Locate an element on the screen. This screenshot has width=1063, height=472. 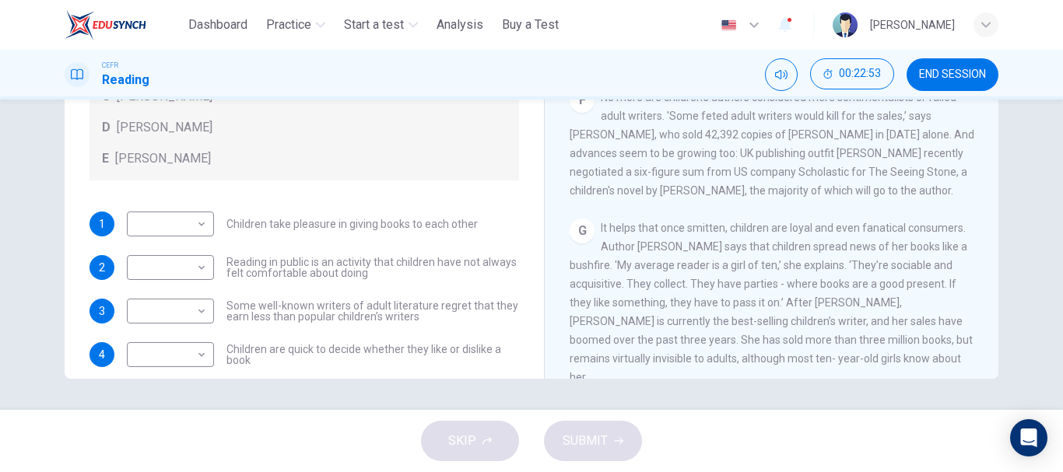
button: Dashboard is located at coordinates (218, 25).